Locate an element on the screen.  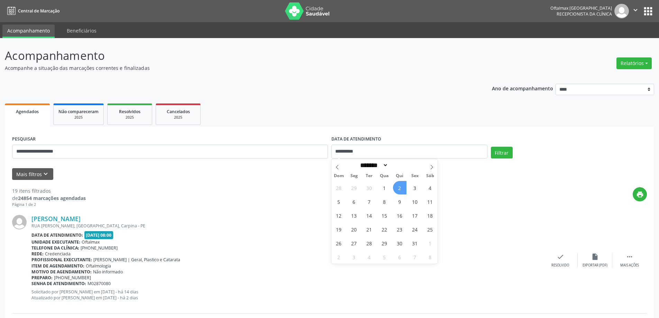
span: Novembro 3, 2025 is located at coordinates (354, 257).